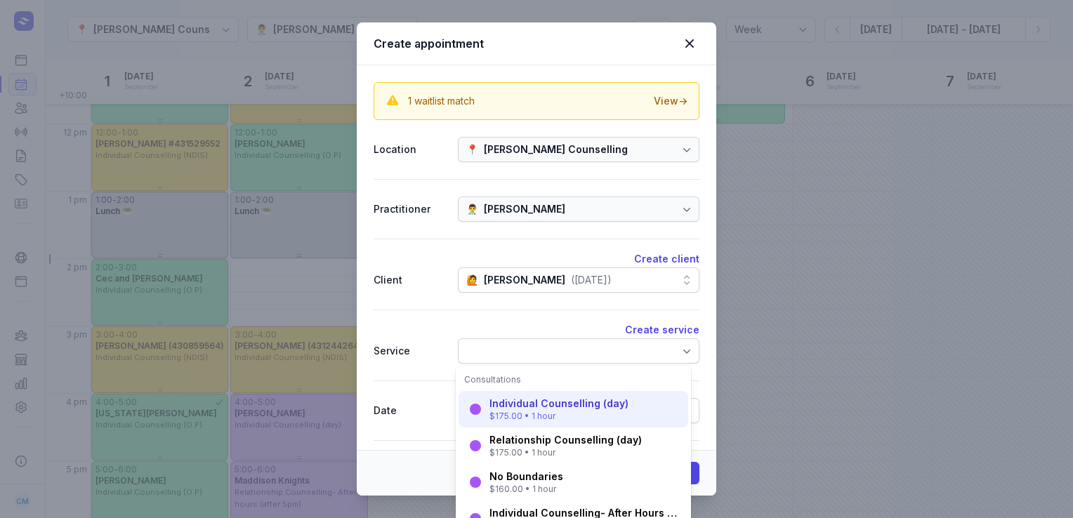 This screenshot has height=518, width=1073. What do you see at coordinates (526, 477) in the screenshot?
I see `div: No Boundaries` at bounding box center [526, 477].